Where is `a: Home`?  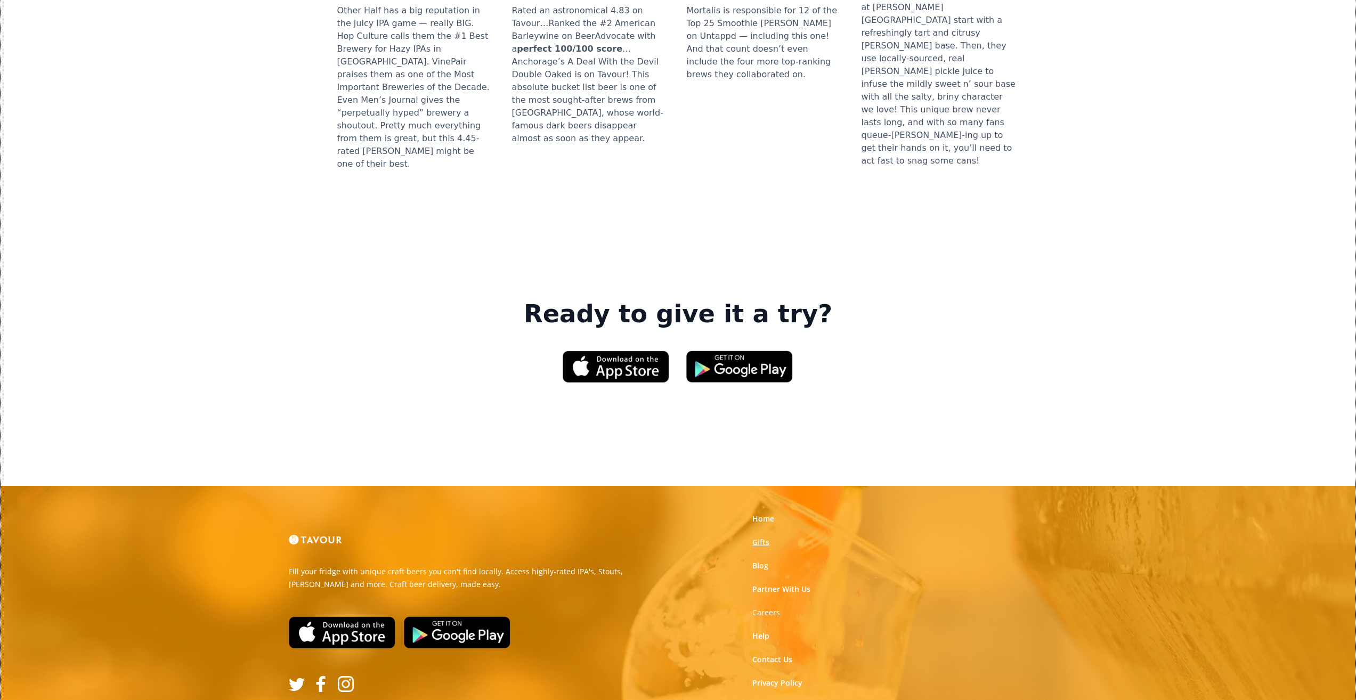 a: Home is located at coordinates (763, 519).